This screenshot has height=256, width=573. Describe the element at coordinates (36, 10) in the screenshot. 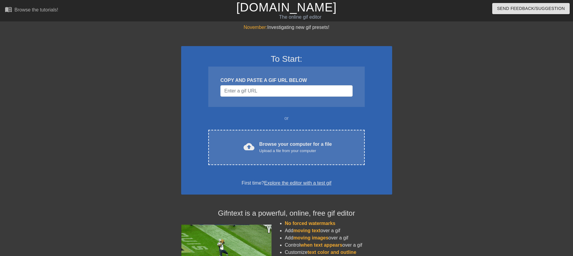

I see `div: Browse the tutorials!` at that location.